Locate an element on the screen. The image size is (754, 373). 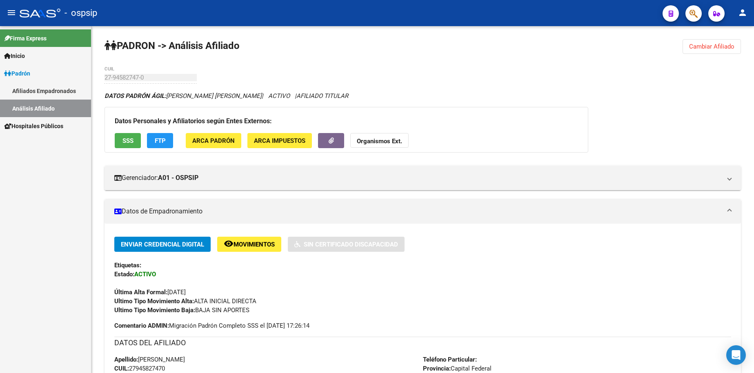
span: BAJA SIN APORTES is located at coordinates (182, 310).